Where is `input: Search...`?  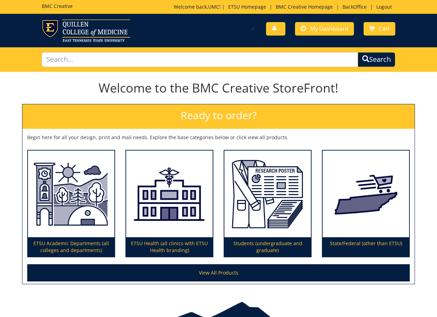 input: Search... is located at coordinates (200, 59).